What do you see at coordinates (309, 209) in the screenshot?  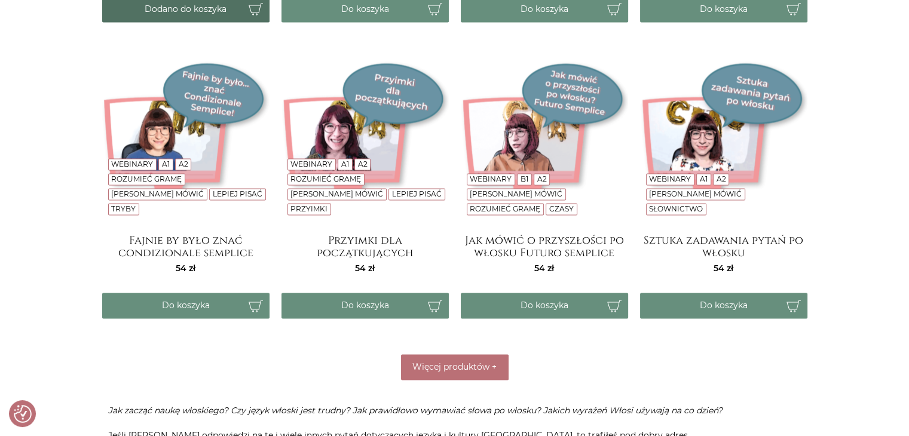 I see `a: Przyimki` at bounding box center [309, 209].